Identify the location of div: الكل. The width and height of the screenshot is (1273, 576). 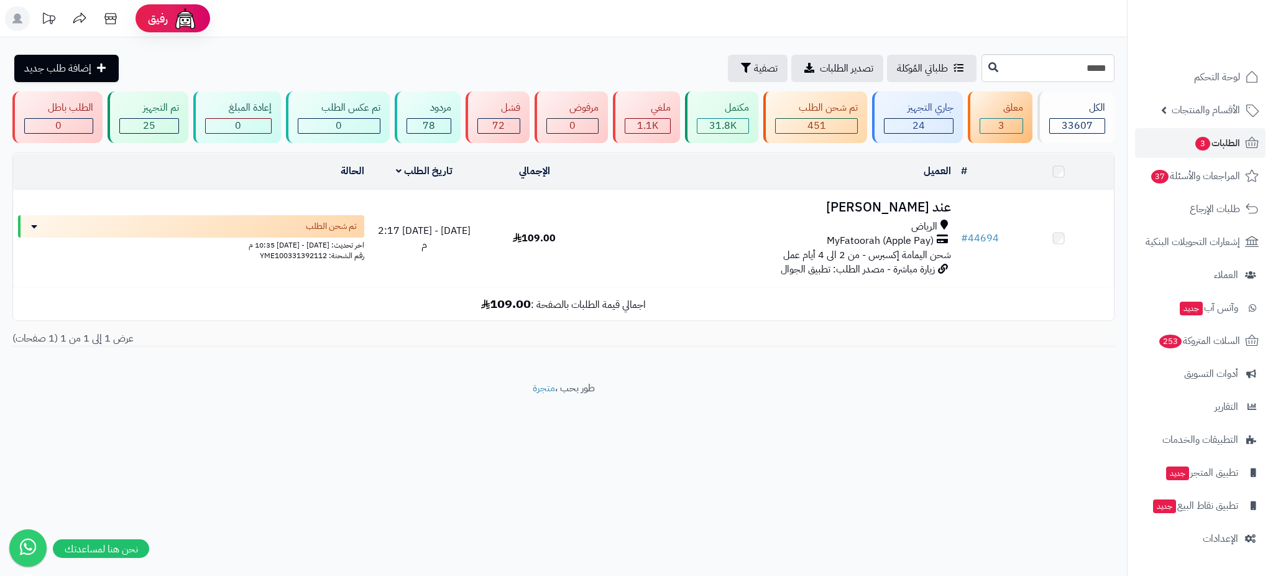
(1077, 108).